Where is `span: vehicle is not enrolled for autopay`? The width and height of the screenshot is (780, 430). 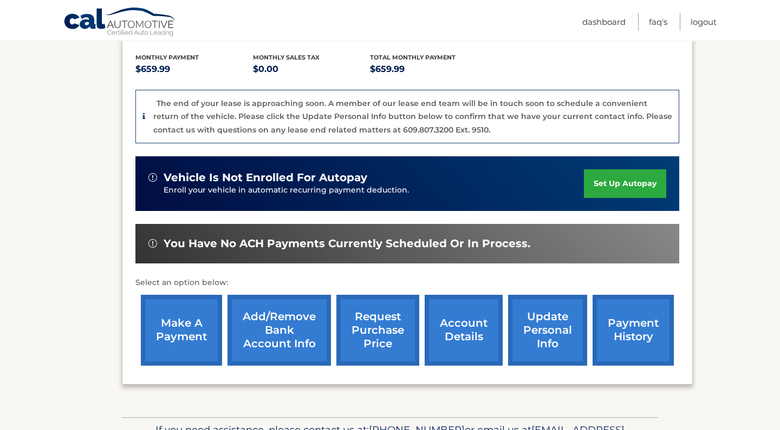 span: vehicle is not enrolled for autopay is located at coordinates (265, 178).